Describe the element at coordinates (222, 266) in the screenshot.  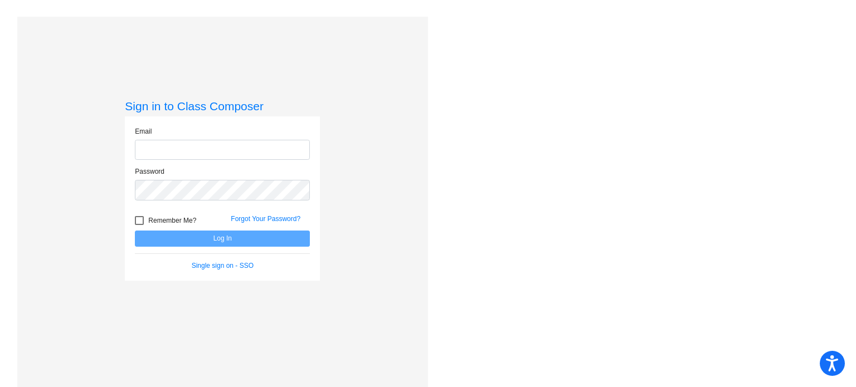
I see `a: Single sign on - SSO` at that location.